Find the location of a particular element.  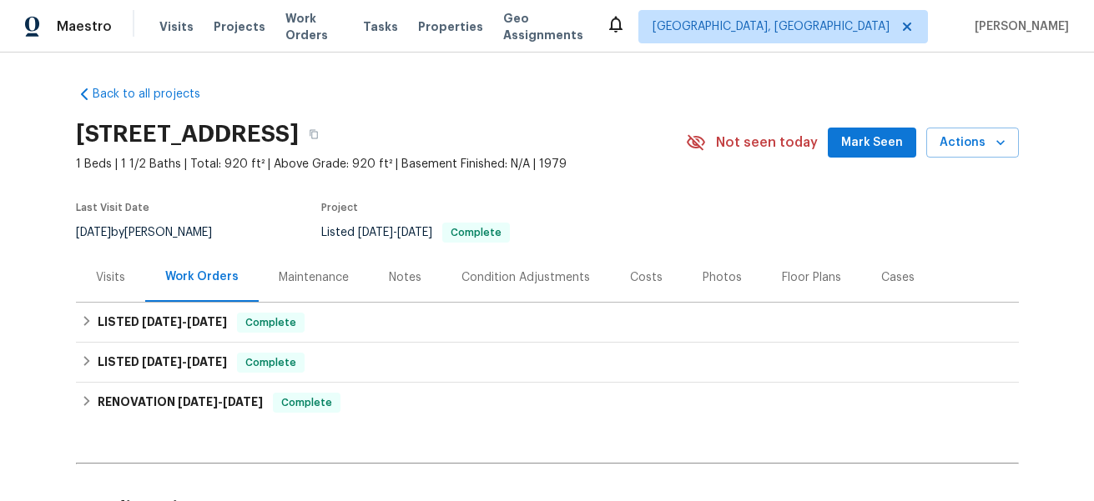

div: Costs is located at coordinates (646, 278).